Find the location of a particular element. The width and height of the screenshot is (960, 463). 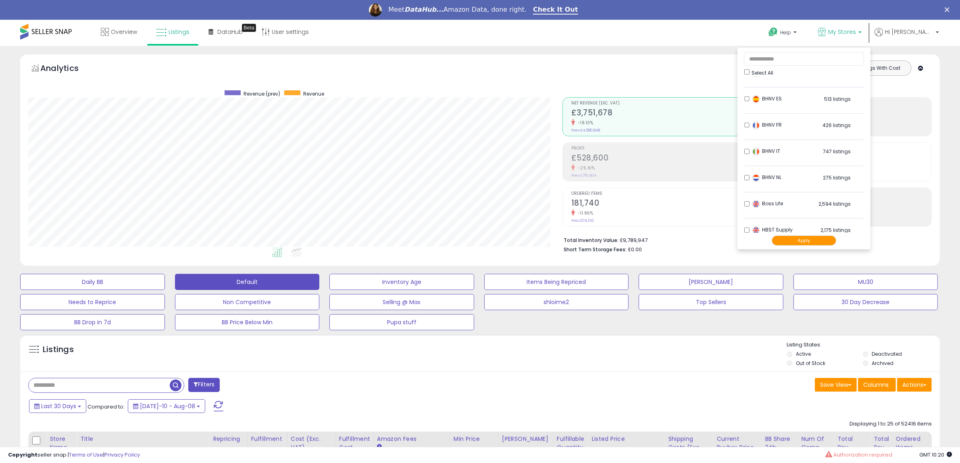

button: Top Sellers is located at coordinates (711, 302).